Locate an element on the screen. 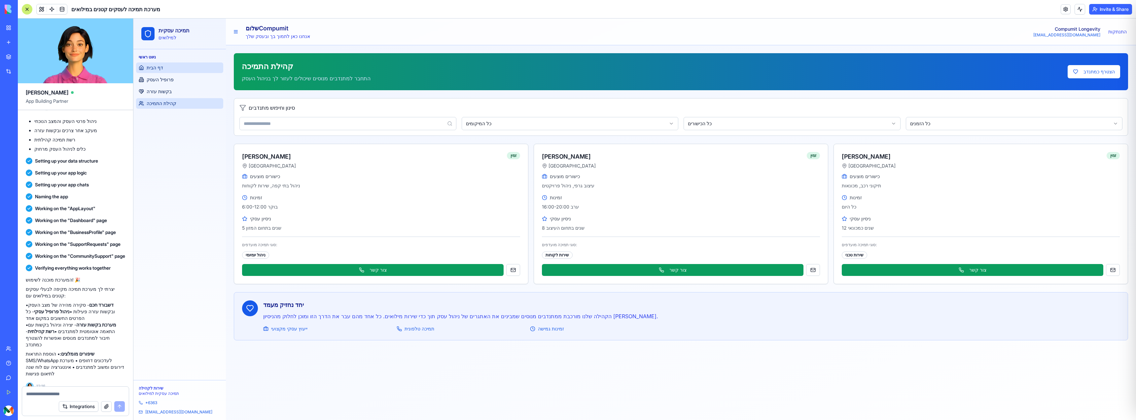 The height and width of the screenshot is (420, 1136). span: מערכת תמיכה לעסקים קטנים במילואים is located at coordinates (116, 9).